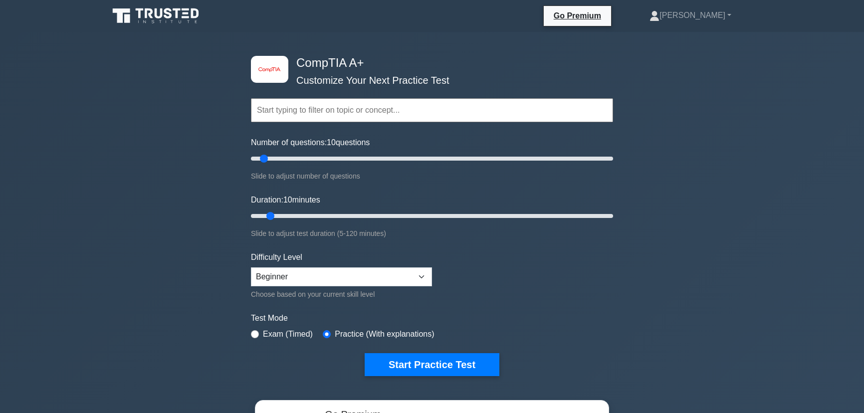 The image size is (864, 413). What do you see at coordinates (288, 334) in the screenshot?
I see `label: Exam (Timed)` at bounding box center [288, 334].